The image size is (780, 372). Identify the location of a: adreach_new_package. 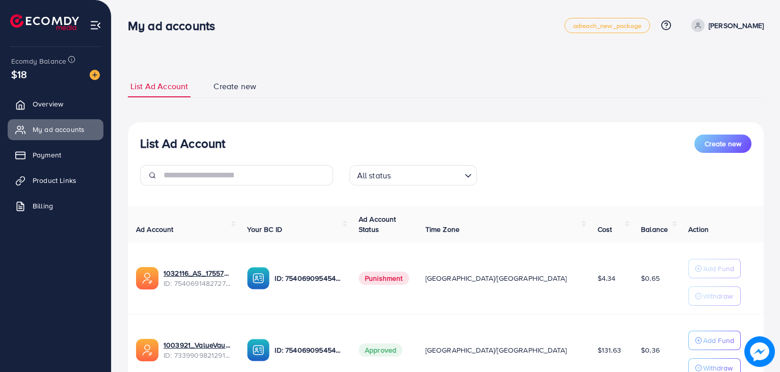
(607, 25).